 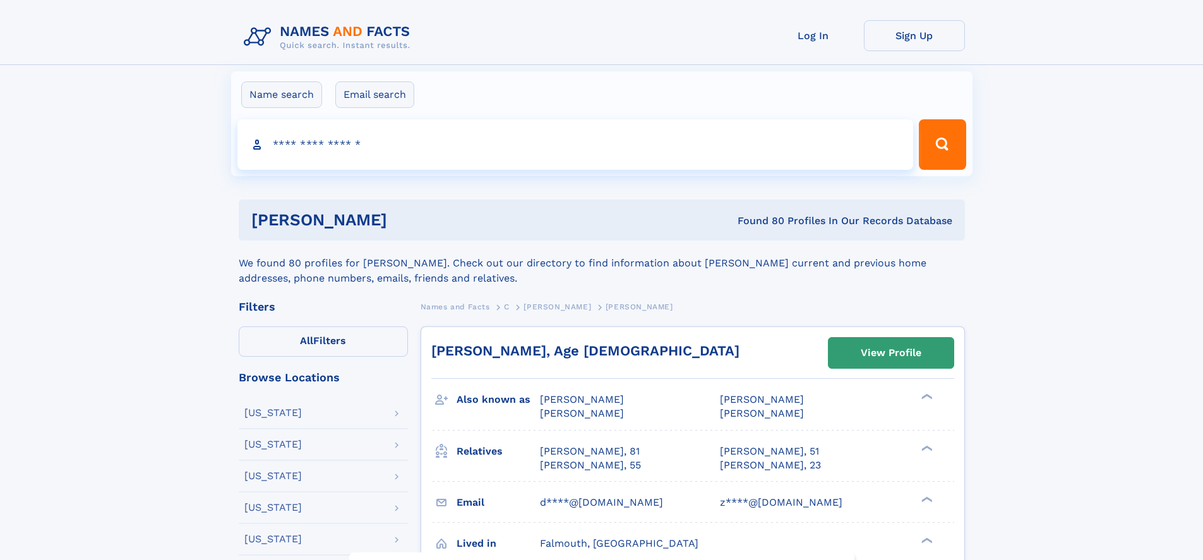 What do you see at coordinates (498, 503) in the screenshot?
I see `h3: Email` at bounding box center [498, 503].